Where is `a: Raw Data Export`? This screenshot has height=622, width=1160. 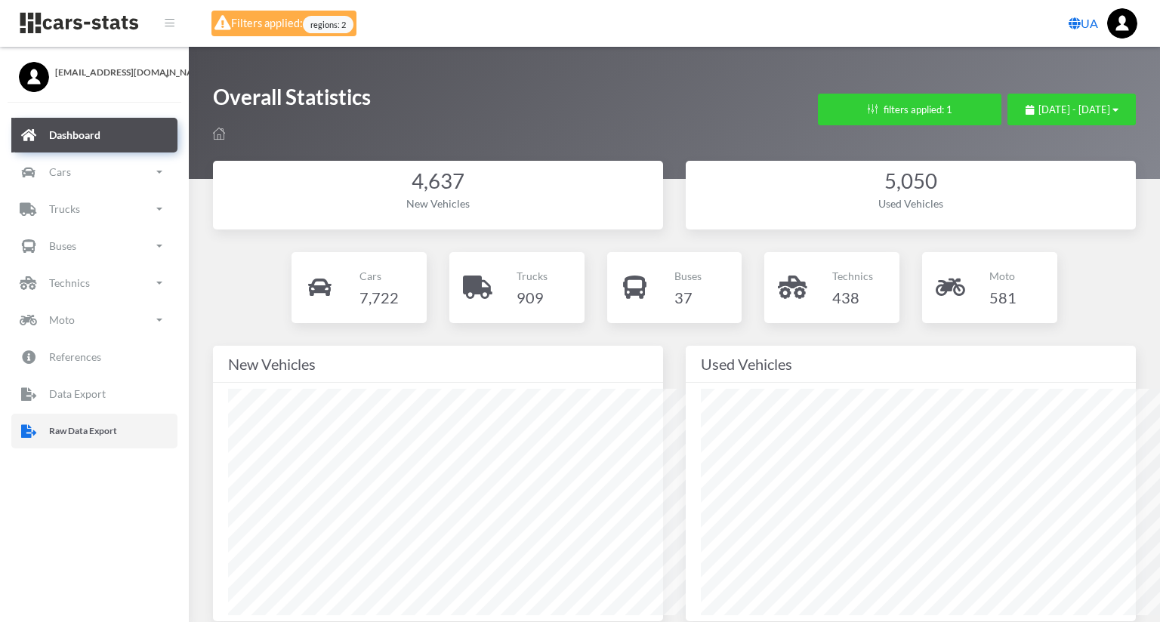 a: Raw Data Export is located at coordinates (94, 431).